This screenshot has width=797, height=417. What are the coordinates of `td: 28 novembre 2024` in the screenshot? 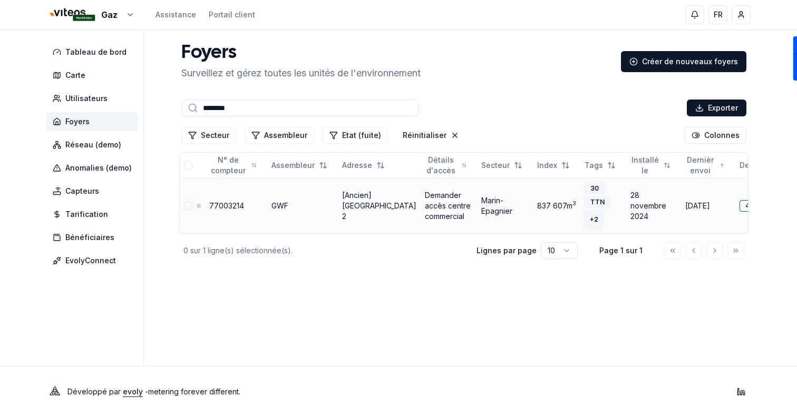 It's located at (654, 206).